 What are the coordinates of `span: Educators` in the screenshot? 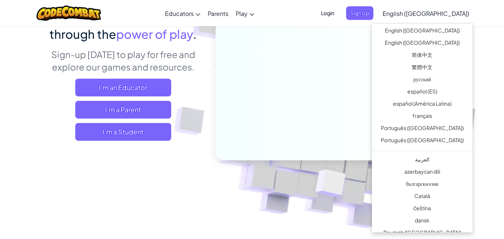 It's located at (179, 13).